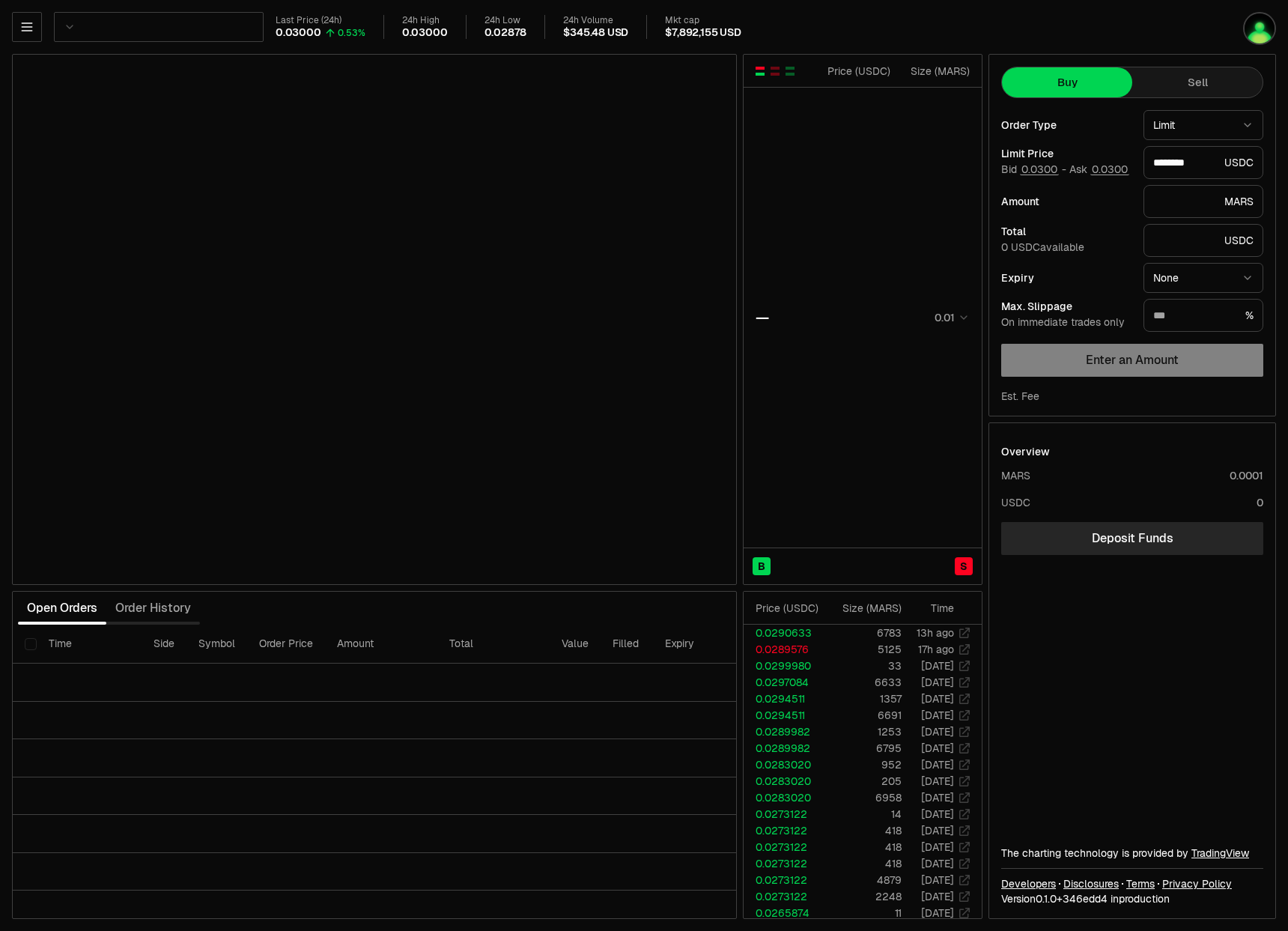 Image resolution: width=1288 pixels, height=931 pixels. What do you see at coordinates (864, 798) in the screenshot?
I see `td: 6958` at bounding box center [864, 798].